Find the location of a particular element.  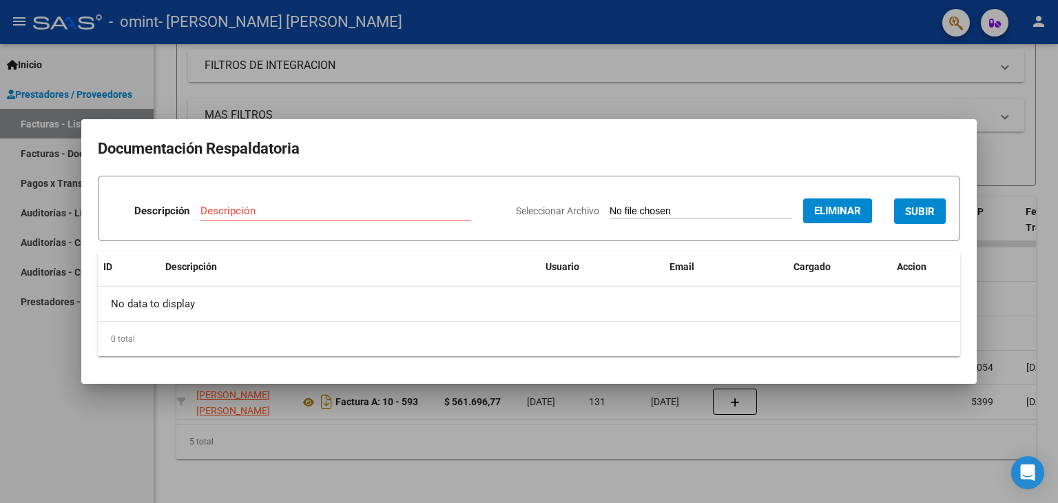

span: Eliminar is located at coordinates (838, 211).